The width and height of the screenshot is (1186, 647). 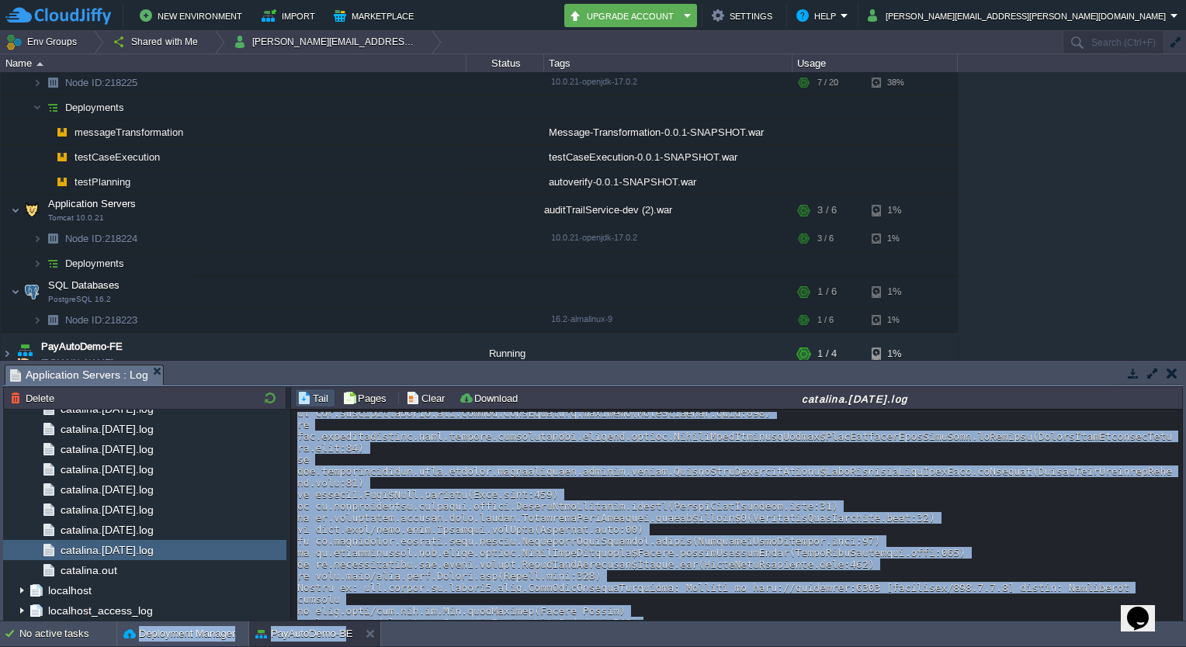 What do you see at coordinates (102, 238) in the screenshot?
I see `a: Node ID:218224` at bounding box center [102, 238].